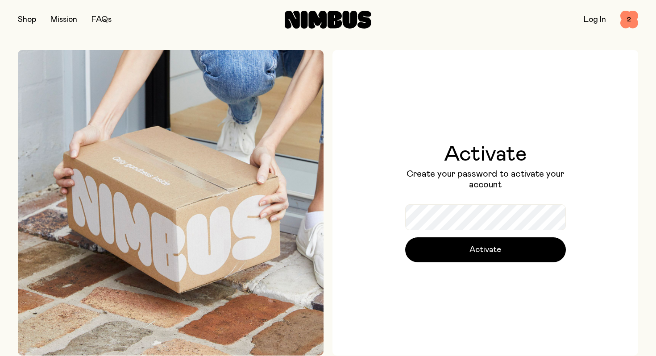  Describe the element at coordinates (595, 20) in the screenshot. I see `a: Log In` at that location.